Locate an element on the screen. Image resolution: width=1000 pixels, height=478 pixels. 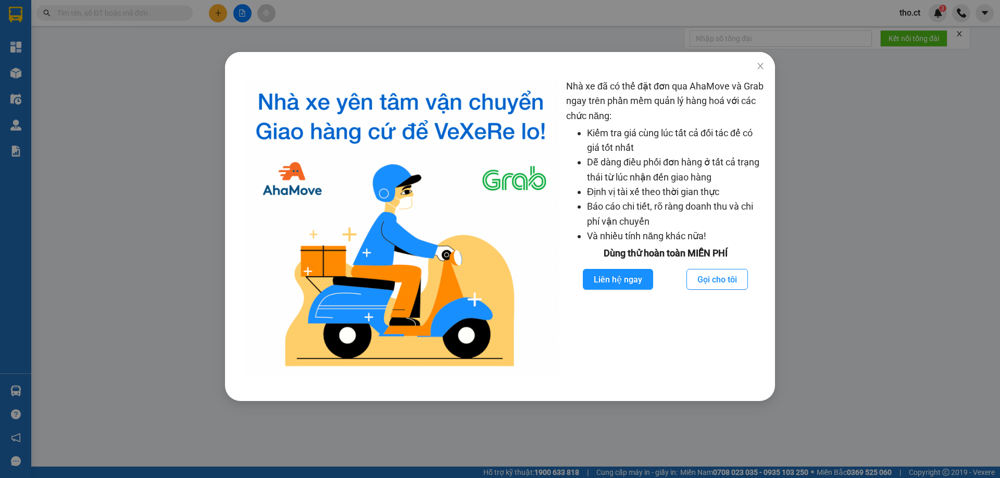
button: Liên hệ ngay is located at coordinates (617, 280).